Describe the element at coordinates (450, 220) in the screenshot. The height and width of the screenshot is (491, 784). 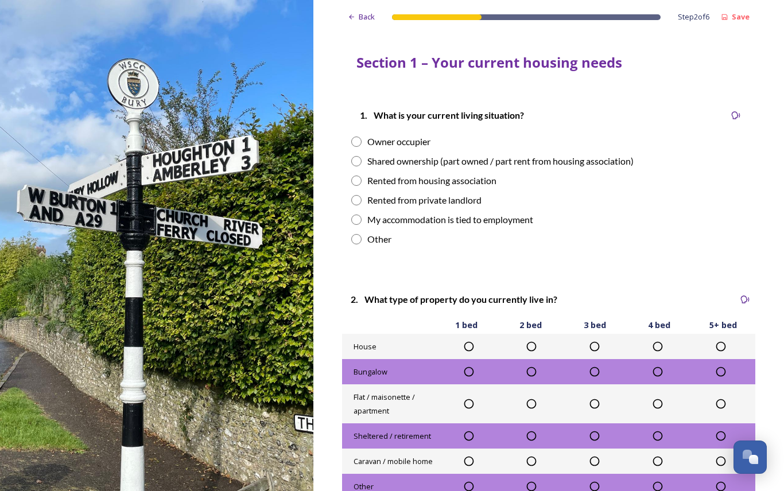
I see `div: My accommodation is tied to employment` at that location.